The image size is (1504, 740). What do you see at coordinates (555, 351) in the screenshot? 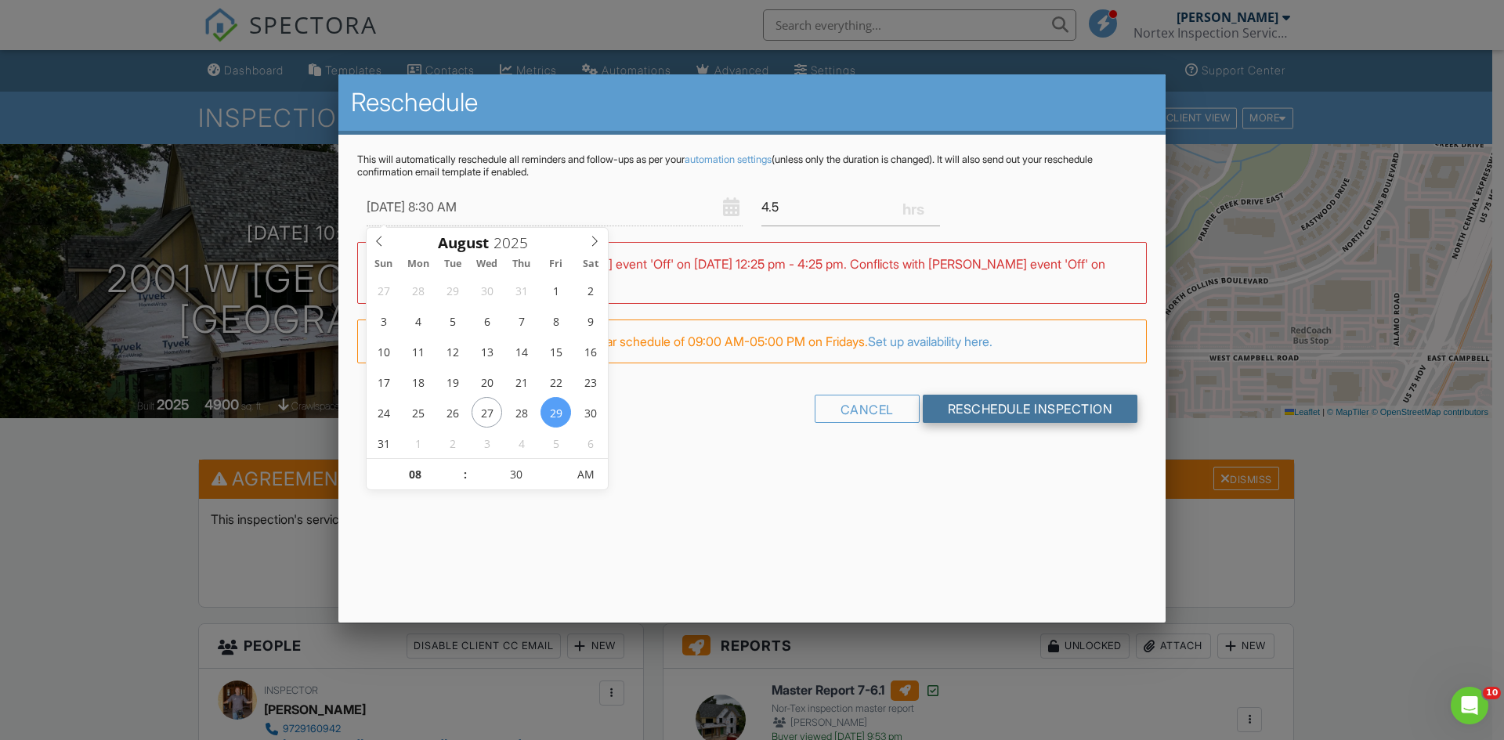
I see `span: August 15, 2025` at bounding box center [555, 351].